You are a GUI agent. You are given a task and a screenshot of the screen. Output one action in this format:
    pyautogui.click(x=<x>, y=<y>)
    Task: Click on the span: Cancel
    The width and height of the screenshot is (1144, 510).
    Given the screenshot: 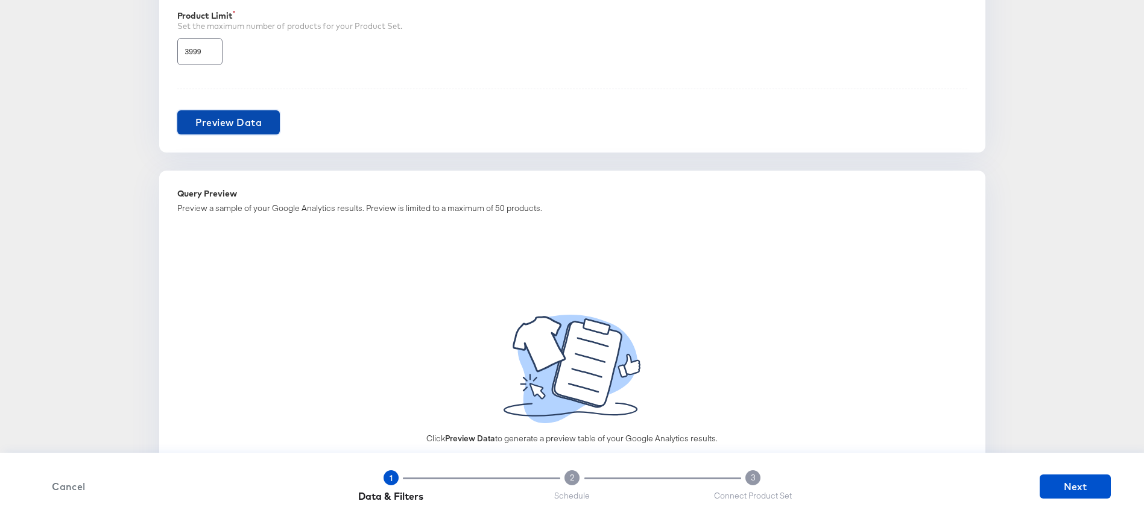 What is the action you would take?
    pyautogui.click(x=69, y=486)
    